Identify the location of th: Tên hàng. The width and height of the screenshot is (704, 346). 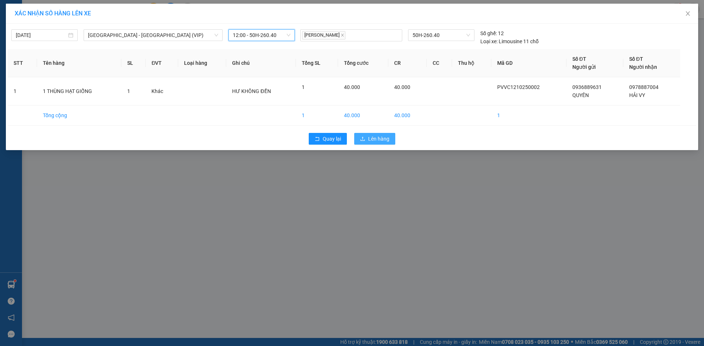
(79, 63).